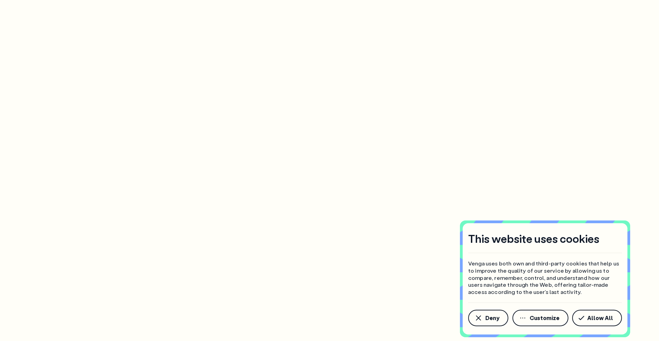 The image size is (659, 341). I want to click on button: Allow All, so click(597, 318).